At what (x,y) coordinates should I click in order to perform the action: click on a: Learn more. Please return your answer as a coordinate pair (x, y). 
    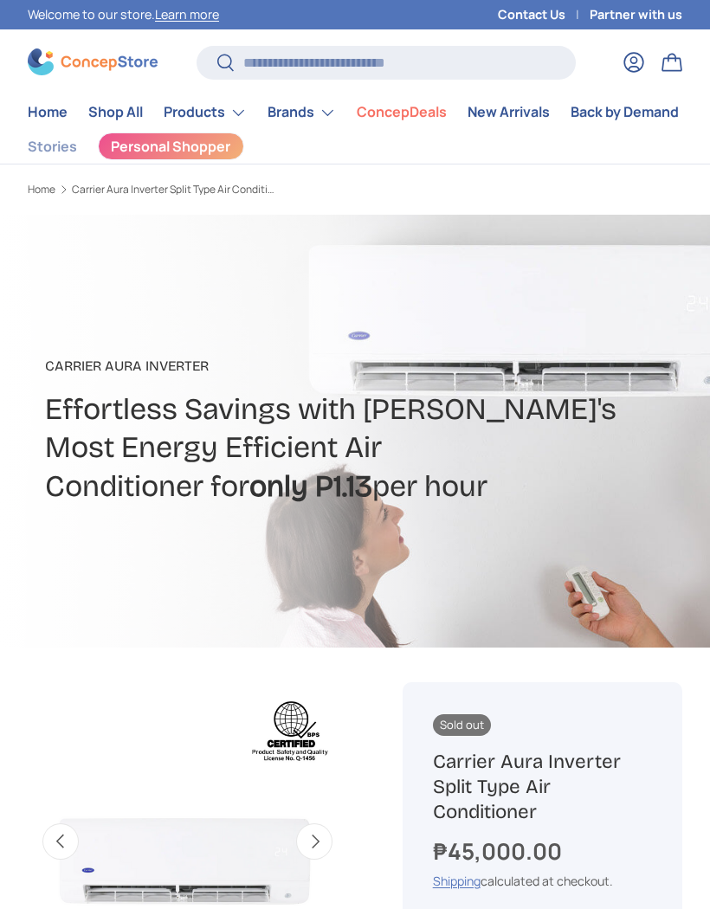
    Looking at the image, I should click on (187, 14).